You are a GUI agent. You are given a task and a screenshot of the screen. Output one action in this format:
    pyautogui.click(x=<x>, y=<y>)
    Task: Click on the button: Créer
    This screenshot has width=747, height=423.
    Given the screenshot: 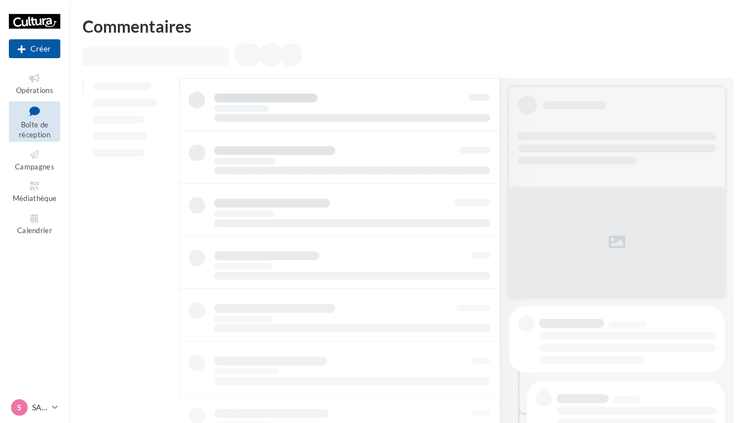 What is the action you would take?
    pyautogui.click(x=34, y=49)
    